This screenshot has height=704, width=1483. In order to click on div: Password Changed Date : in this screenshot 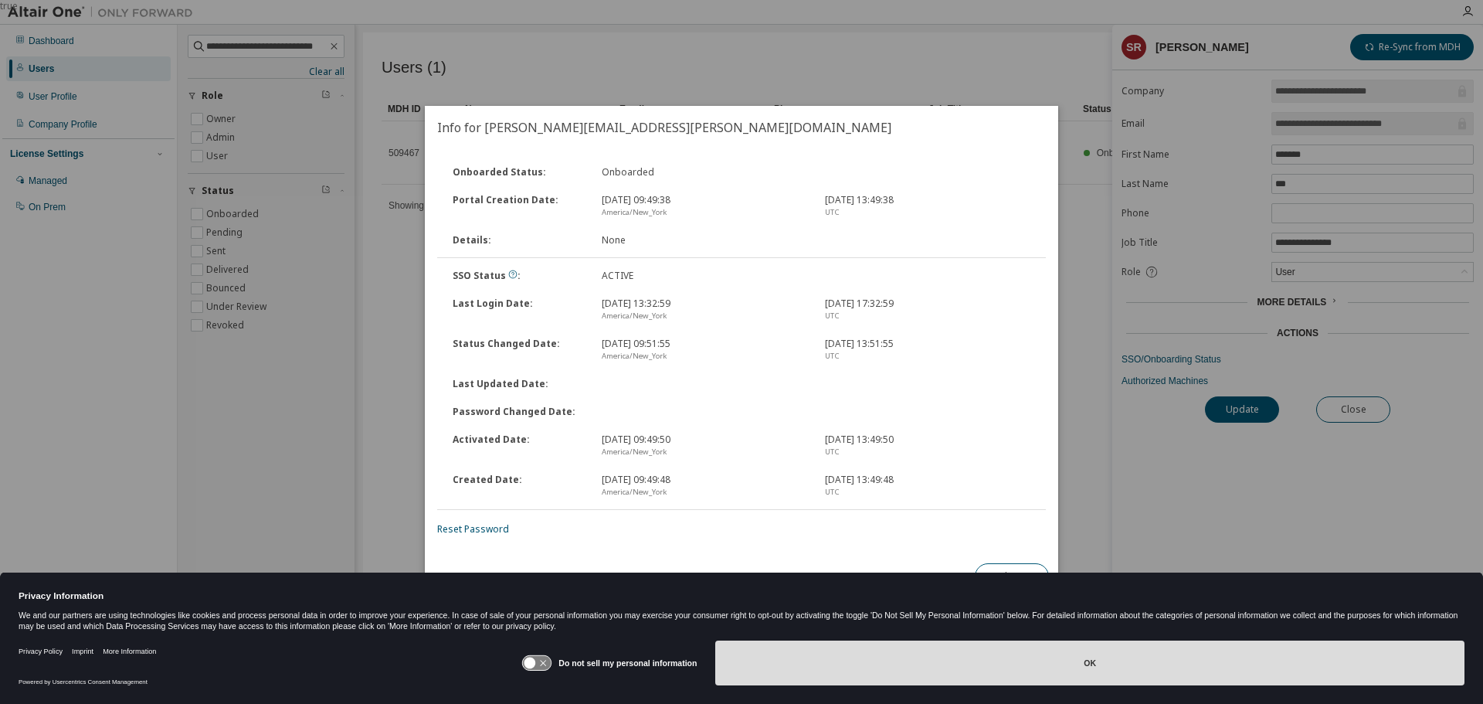, I will do `click(517, 412)`.